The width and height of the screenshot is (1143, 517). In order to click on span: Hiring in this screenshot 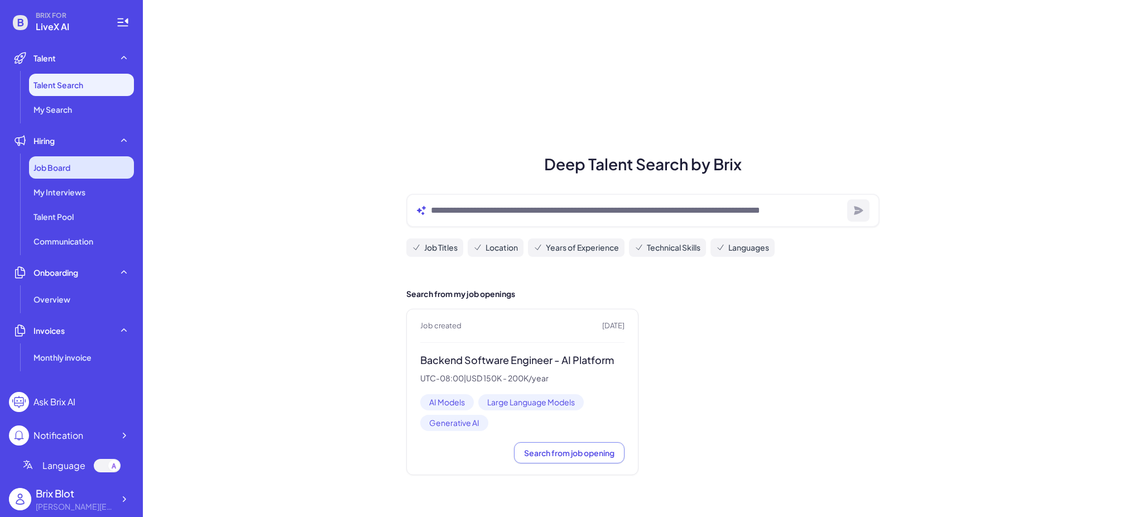, I will do `click(44, 141)`.